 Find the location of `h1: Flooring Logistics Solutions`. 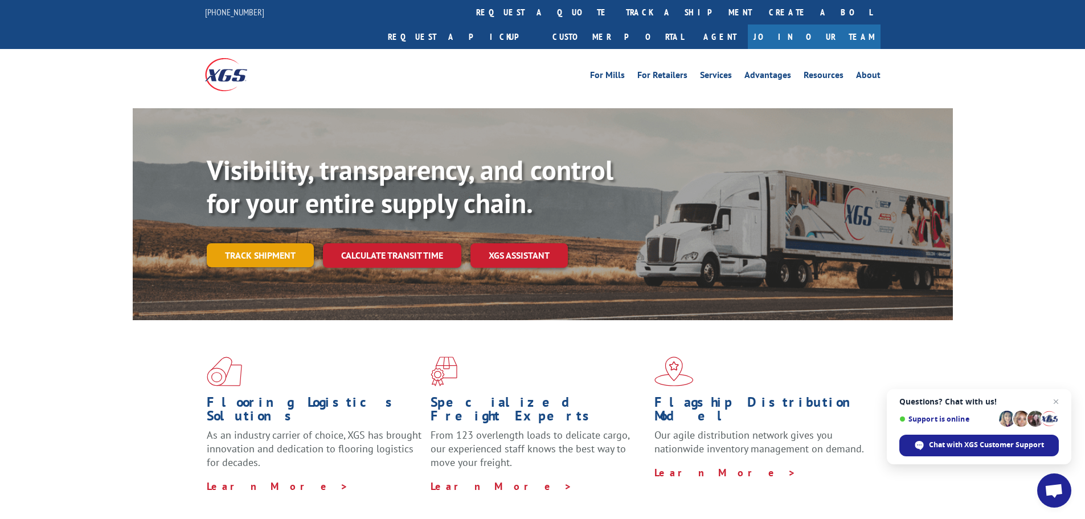

h1: Flooring Logistics Solutions is located at coordinates (314, 412).